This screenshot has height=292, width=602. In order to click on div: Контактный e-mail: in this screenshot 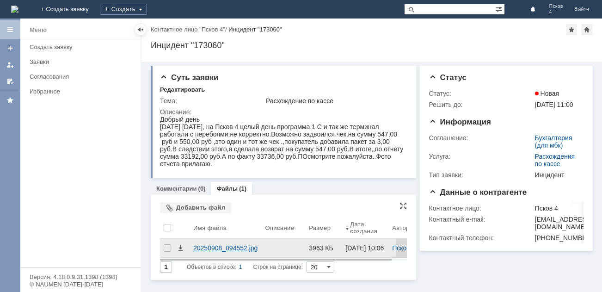, I will do `click(481, 219)`.